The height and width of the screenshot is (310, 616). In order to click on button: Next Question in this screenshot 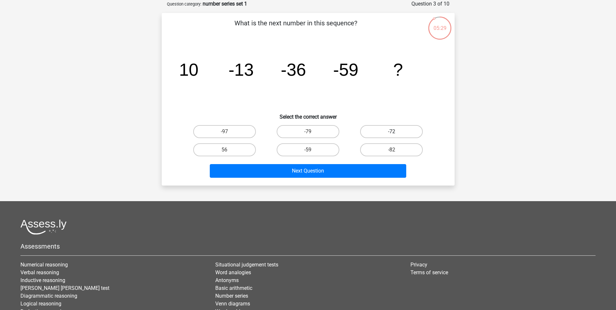, I will do `click(308, 171)`.